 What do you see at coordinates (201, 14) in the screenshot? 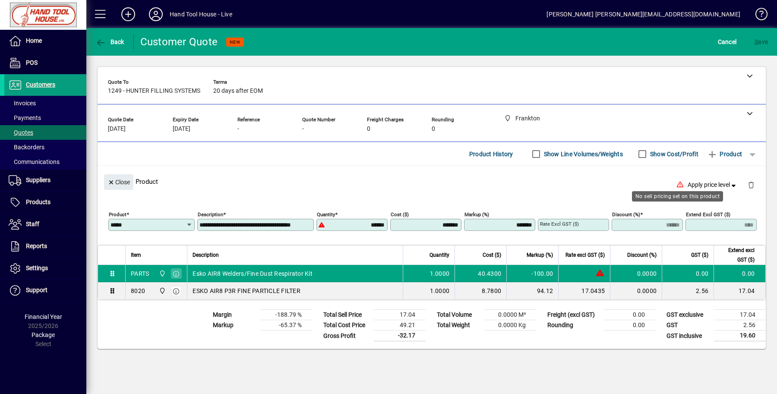
I see `div: Hand Tool House - Live` at bounding box center [201, 14].